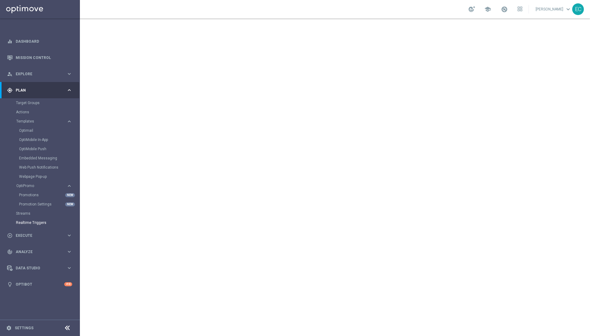  I want to click on div: equalizer Dashboard, so click(40, 41).